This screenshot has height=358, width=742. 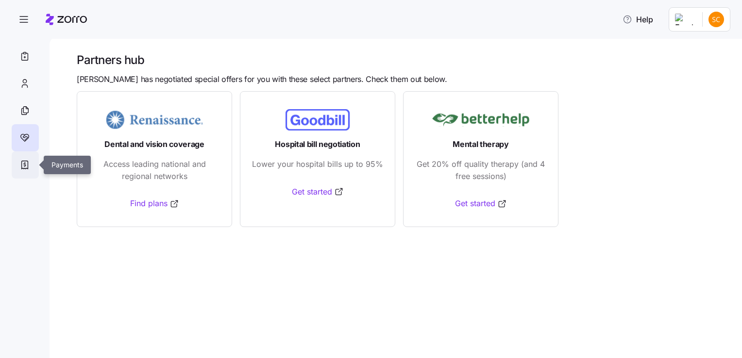 I want to click on img: Employer logo, so click(x=684, y=19).